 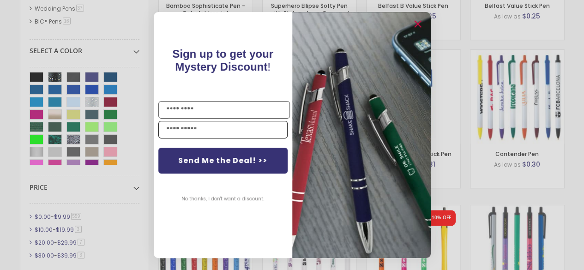 I want to click on span: Sign up to get your Mystery Discount, so click(x=222, y=60).